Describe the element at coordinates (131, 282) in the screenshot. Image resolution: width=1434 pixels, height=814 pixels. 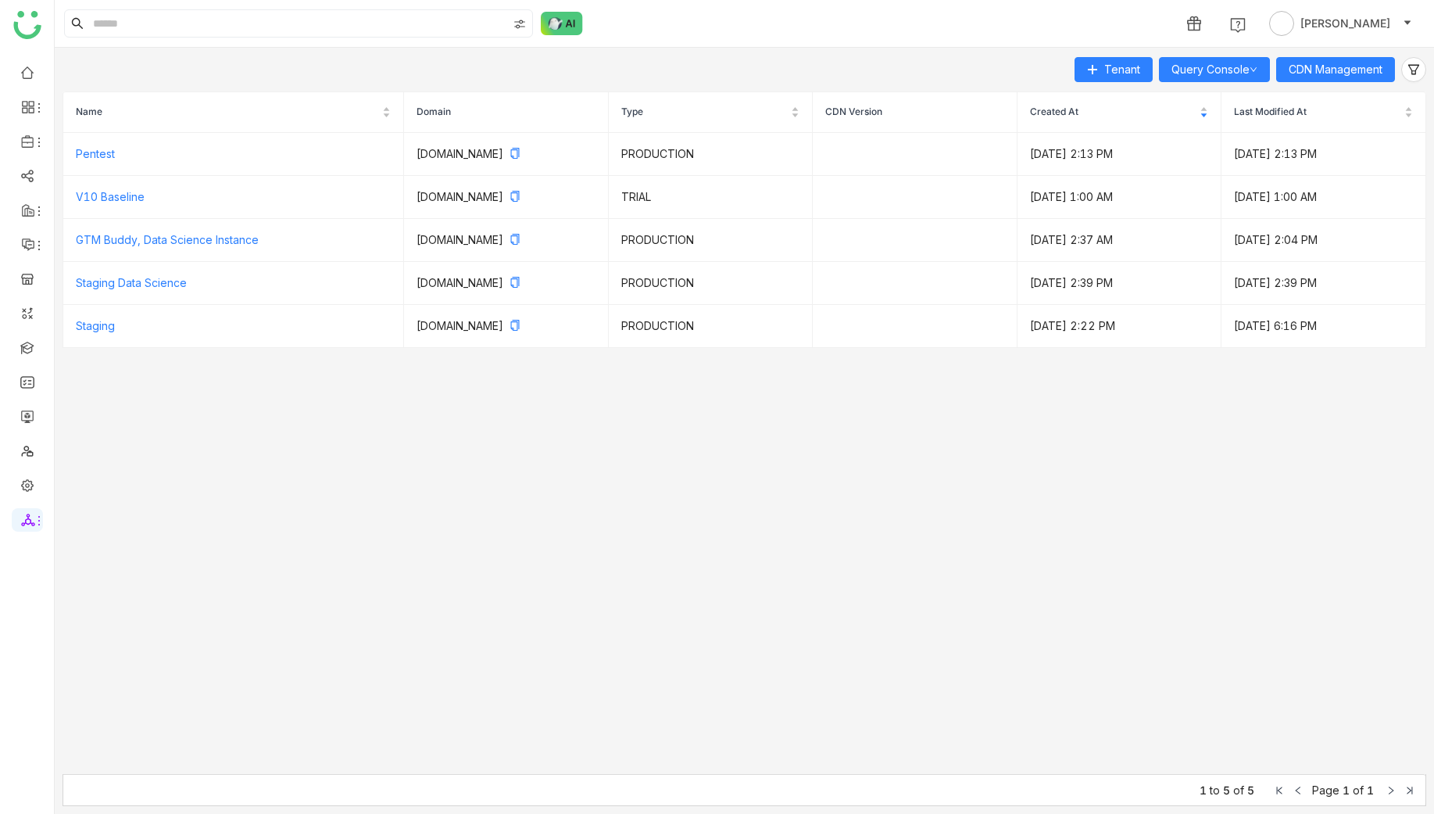
I see `a: Staging Data Science` at that location.